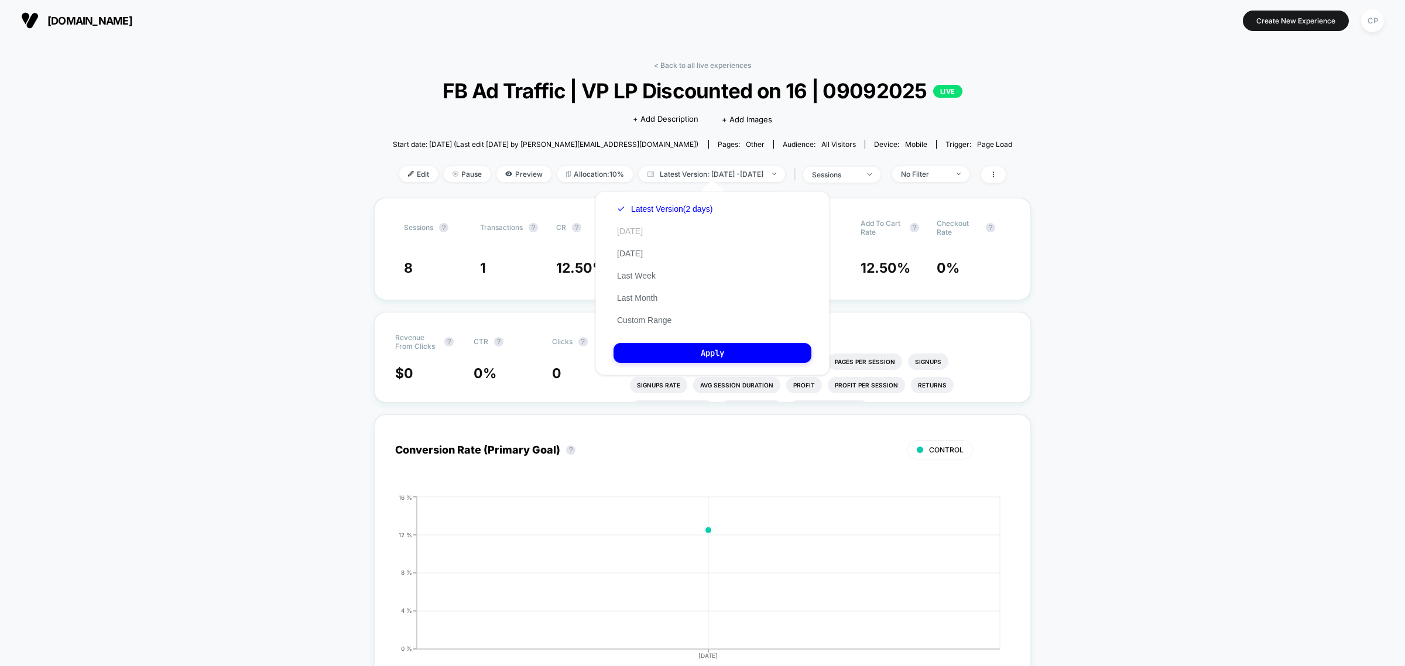 Image resolution: width=1405 pixels, height=666 pixels. I want to click on span: + Add Description, so click(666, 119).